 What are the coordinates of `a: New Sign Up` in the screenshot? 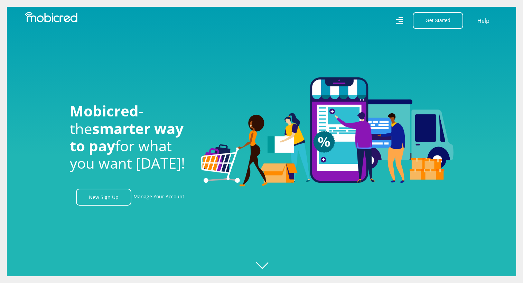 It's located at (104, 197).